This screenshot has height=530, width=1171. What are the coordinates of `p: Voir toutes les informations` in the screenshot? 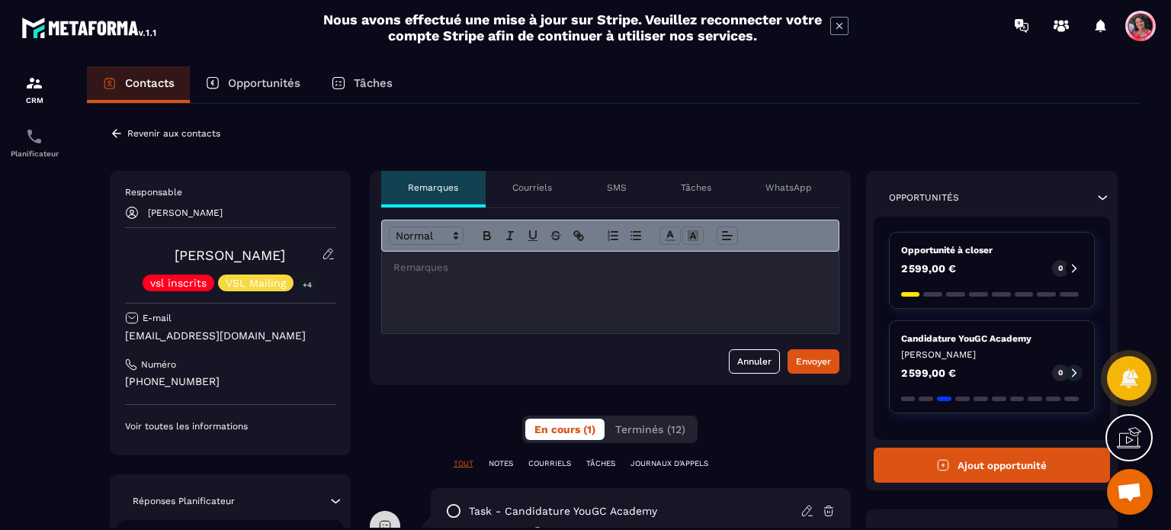 It's located at (230, 426).